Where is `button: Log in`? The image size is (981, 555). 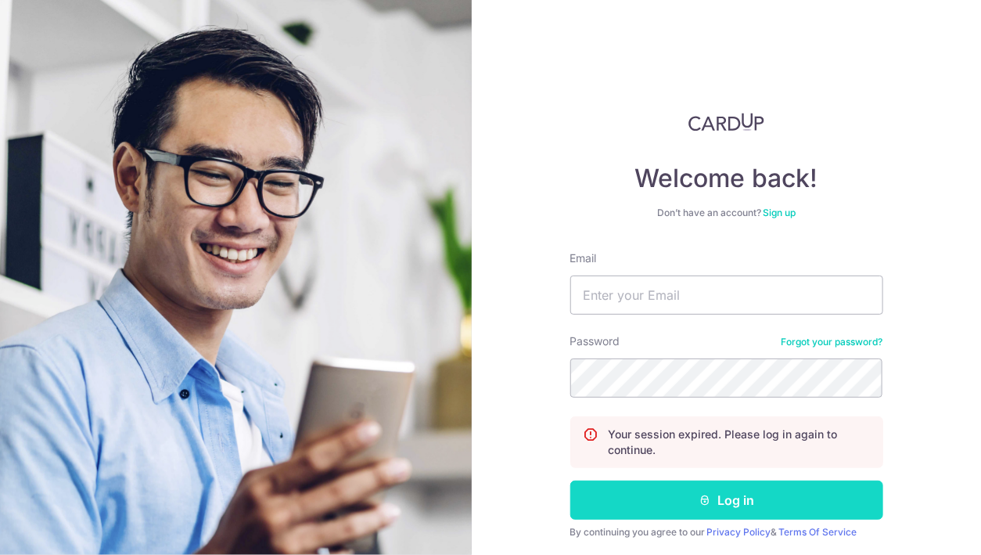 button: Log in is located at coordinates (727, 500).